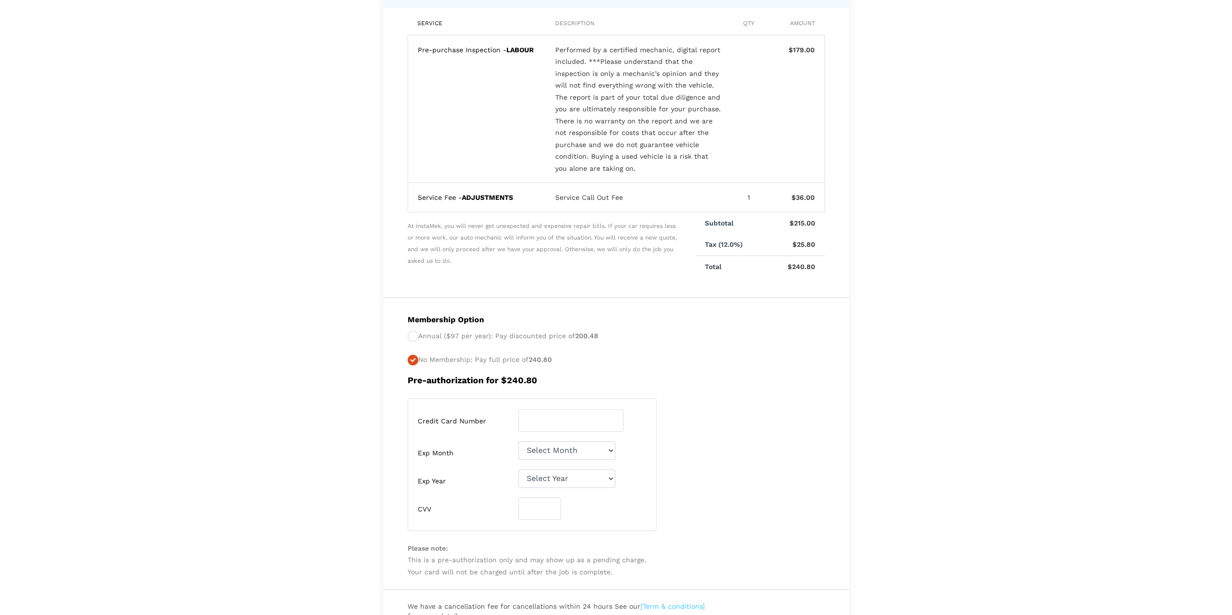  What do you see at coordinates (788, 223) in the screenshot?
I see `p: $215.00` at bounding box center [788, 223].